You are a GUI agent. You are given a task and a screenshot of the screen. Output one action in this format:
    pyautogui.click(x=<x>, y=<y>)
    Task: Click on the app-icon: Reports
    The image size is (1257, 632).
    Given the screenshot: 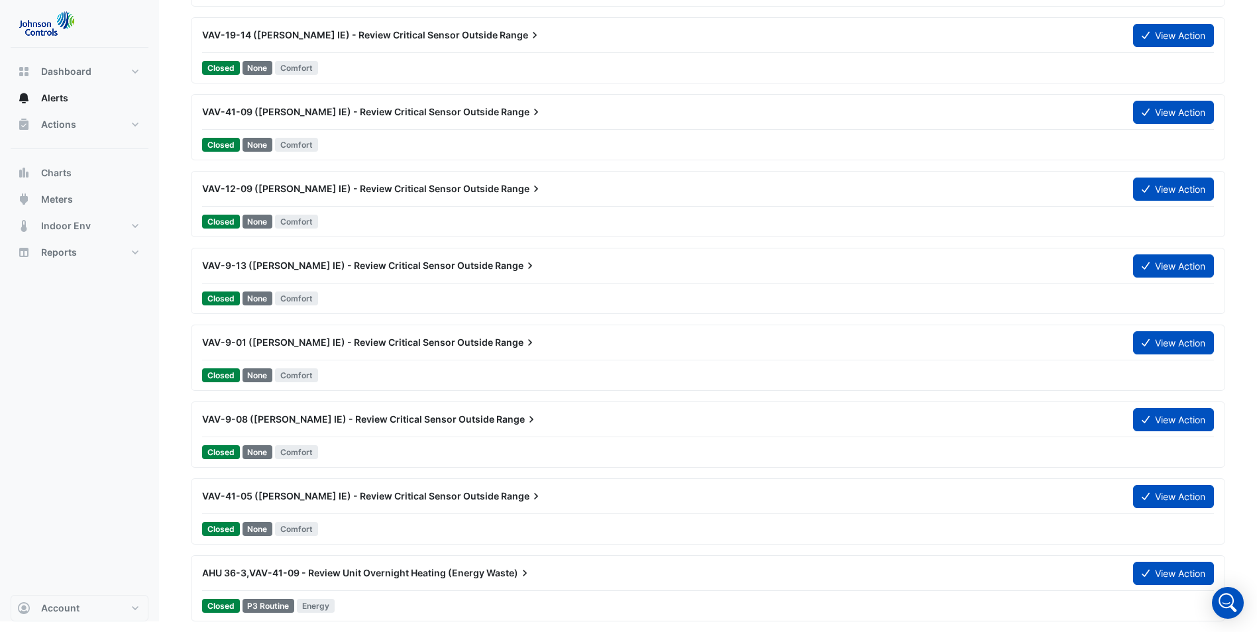 What is the action you would take?
    pyautogui.click(x=24, y=252)
    